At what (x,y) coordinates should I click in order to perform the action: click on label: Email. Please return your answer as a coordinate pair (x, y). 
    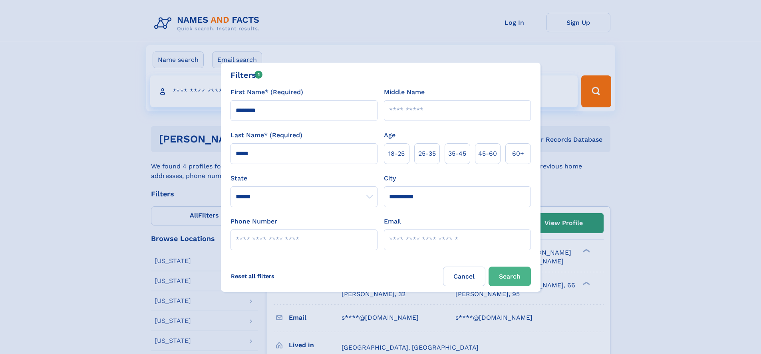
    Looking at the image, I should click on (392, 222).